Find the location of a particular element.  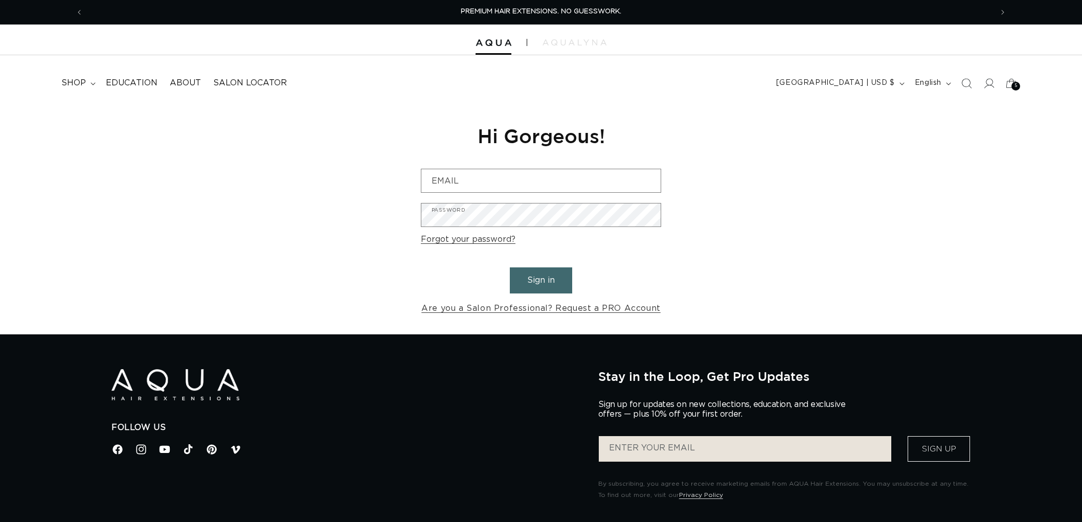

span: English is located at coordinates (928, 83).